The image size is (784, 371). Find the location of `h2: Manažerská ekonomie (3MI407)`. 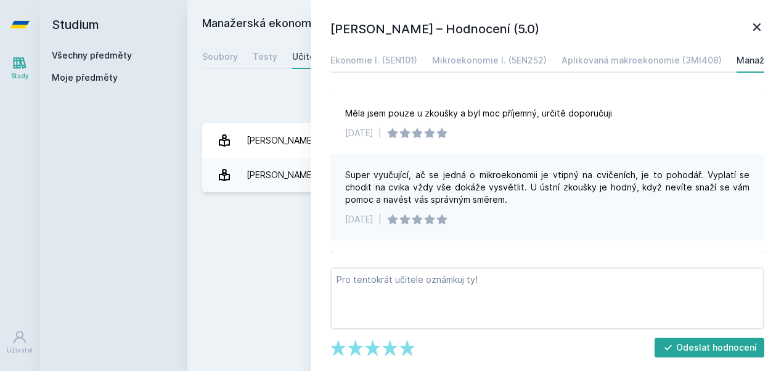

h2: Manažerská ekonomie (3MI407) is located at coordinates (417, 25).